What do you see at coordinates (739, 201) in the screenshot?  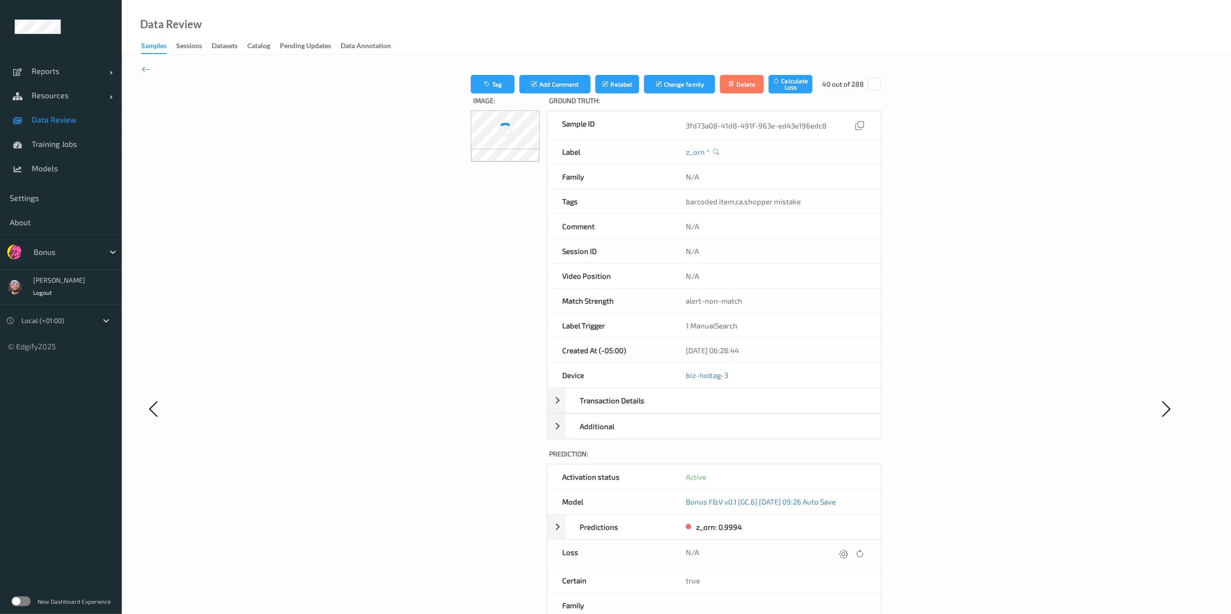 I see `span: ca` at bounding box center [739, 201].